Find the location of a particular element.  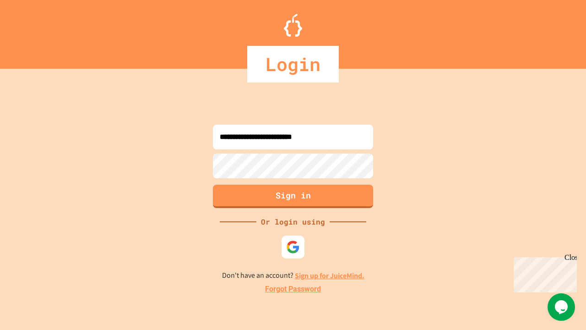

div: Chat with us now!Close is located at coordinates (33, 31).